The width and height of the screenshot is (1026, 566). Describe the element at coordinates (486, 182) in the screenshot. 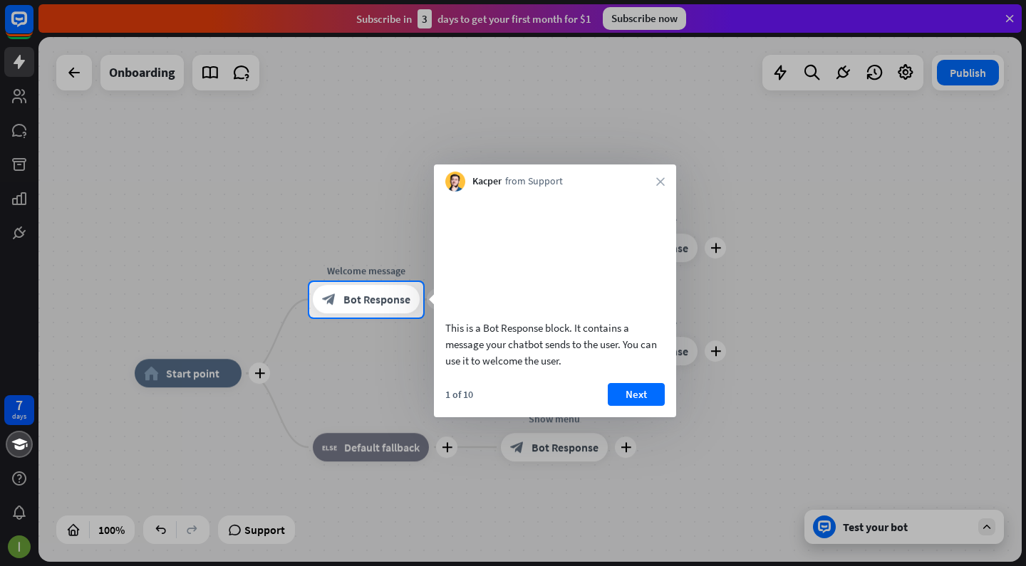

I see `span: Kacper` at that location.